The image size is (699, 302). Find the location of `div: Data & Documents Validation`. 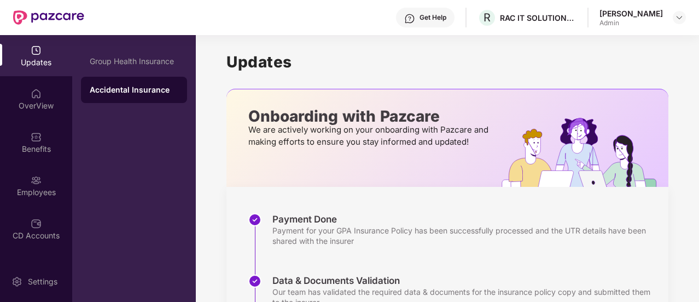

div: Data & Documents Validation is located at coordinates (465, 280).